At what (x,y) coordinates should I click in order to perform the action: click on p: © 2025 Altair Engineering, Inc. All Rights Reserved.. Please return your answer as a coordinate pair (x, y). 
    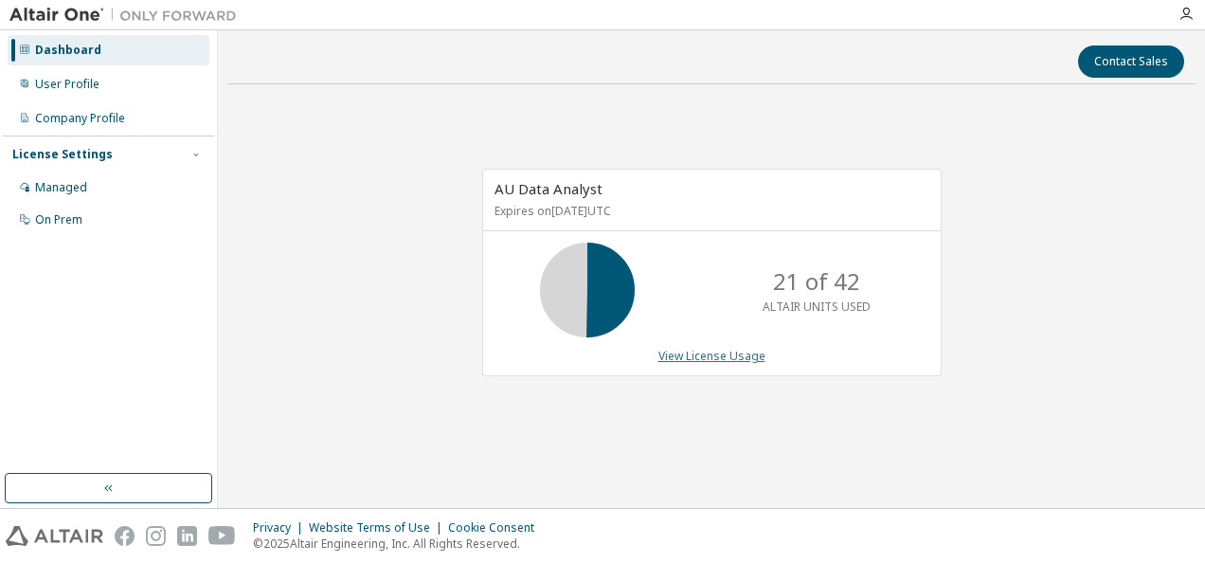
    Looking at the image, I should click on (399, 543).